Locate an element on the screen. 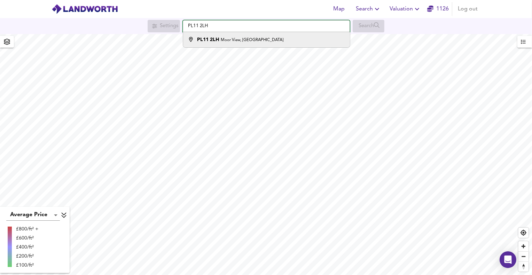 This screenshot has width=532, height=275. button: 1126 is located at coordinates (438, 9).